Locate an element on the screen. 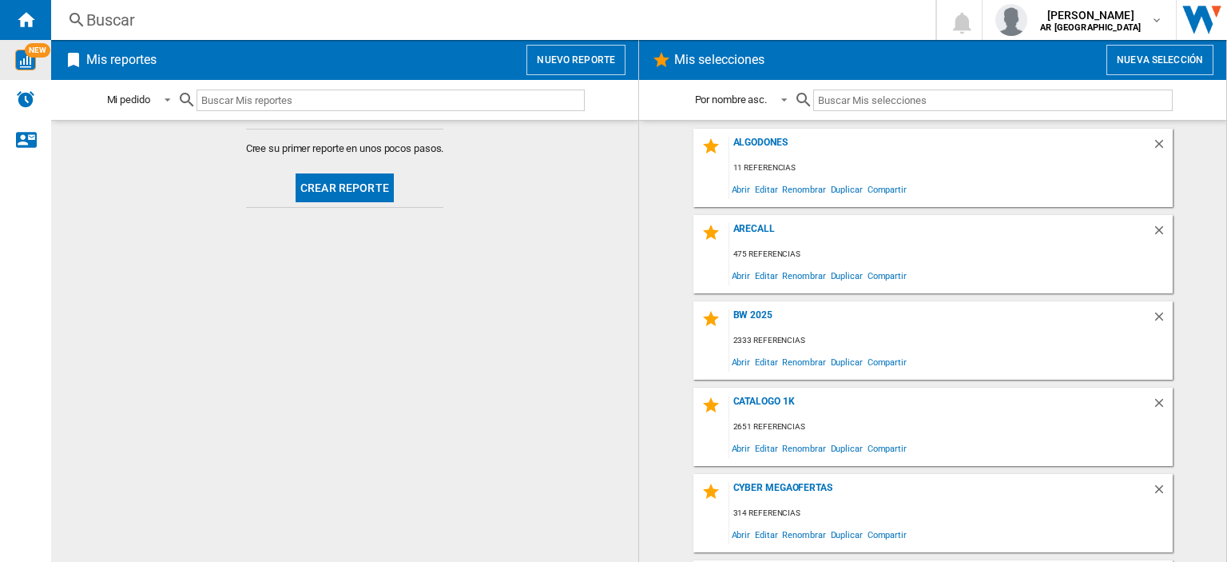 Image resolution: width=1227 pixels, height=562 pixels. input: Buscar Mis reportes is located at coordinates (391, 100).